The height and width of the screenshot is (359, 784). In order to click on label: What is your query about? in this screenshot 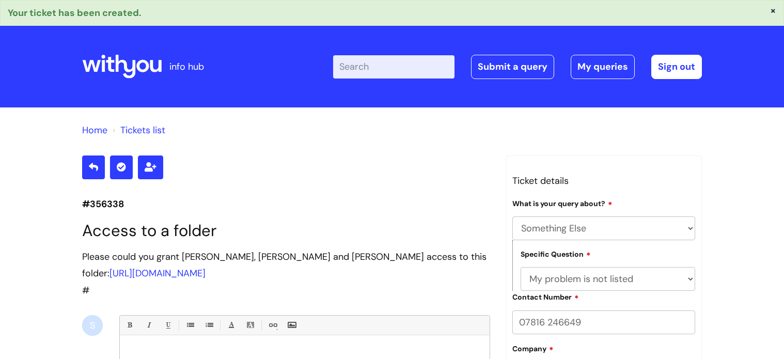, I will do `click(563, 203)`.